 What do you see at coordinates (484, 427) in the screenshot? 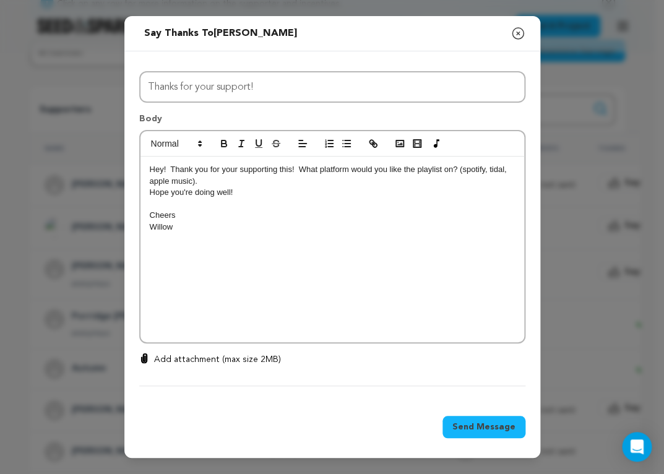
I see `span: Send Message` at bounding box center [484, 427].